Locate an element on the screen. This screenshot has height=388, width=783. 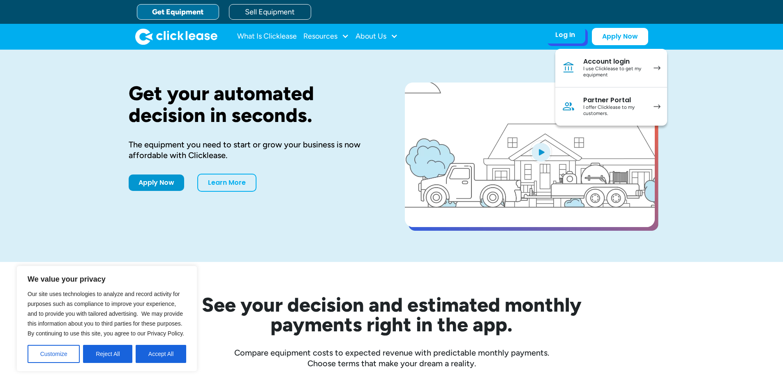
span: Our site uses technologies to analyze and record activity for purposes such as compliance to impr... is located at coordinates (106, 314).